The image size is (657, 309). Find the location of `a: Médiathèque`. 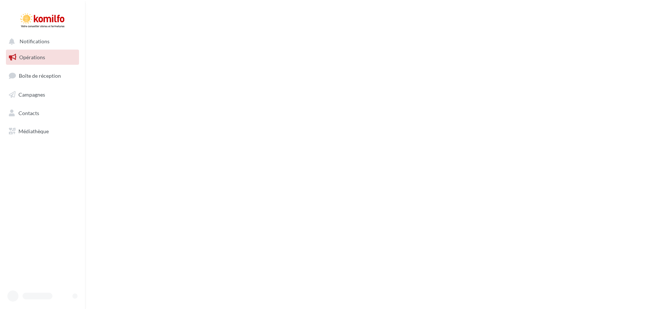

a: Médiathèque is located at coordinates (42, 131).